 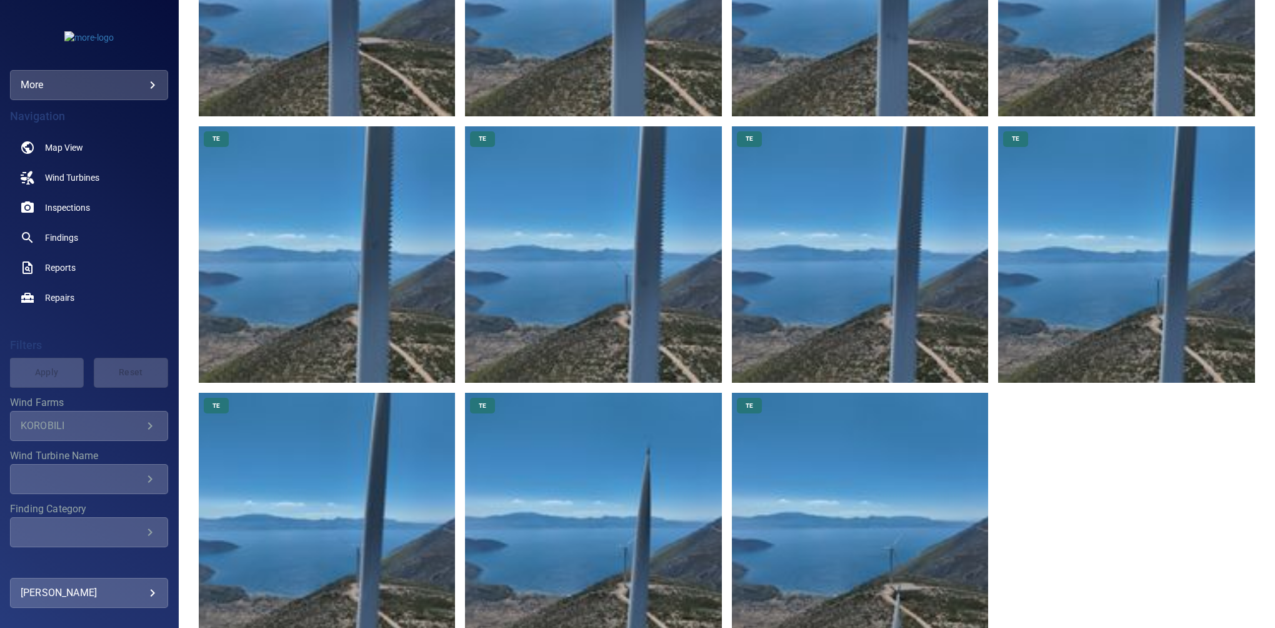 What do you see at coordinates (89, 426) in the screenshot?
I see `div: Wind Farms` at bounding box center [89, 426].